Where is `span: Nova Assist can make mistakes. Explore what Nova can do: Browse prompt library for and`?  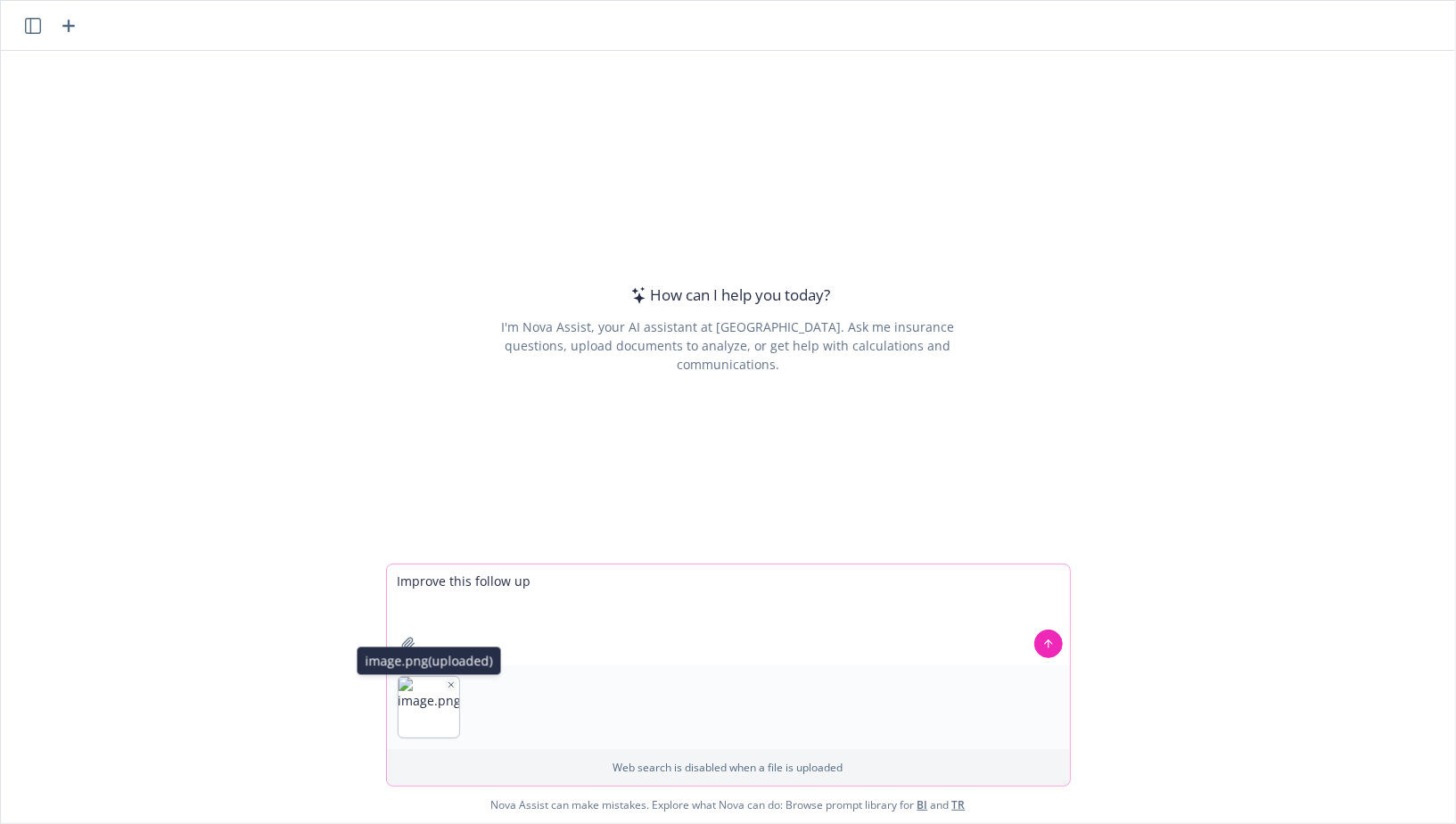 span: Nova Assist can make mistakes. Explore what Nova can do: Browse prompt library for and is located at coordinates (728, 804).